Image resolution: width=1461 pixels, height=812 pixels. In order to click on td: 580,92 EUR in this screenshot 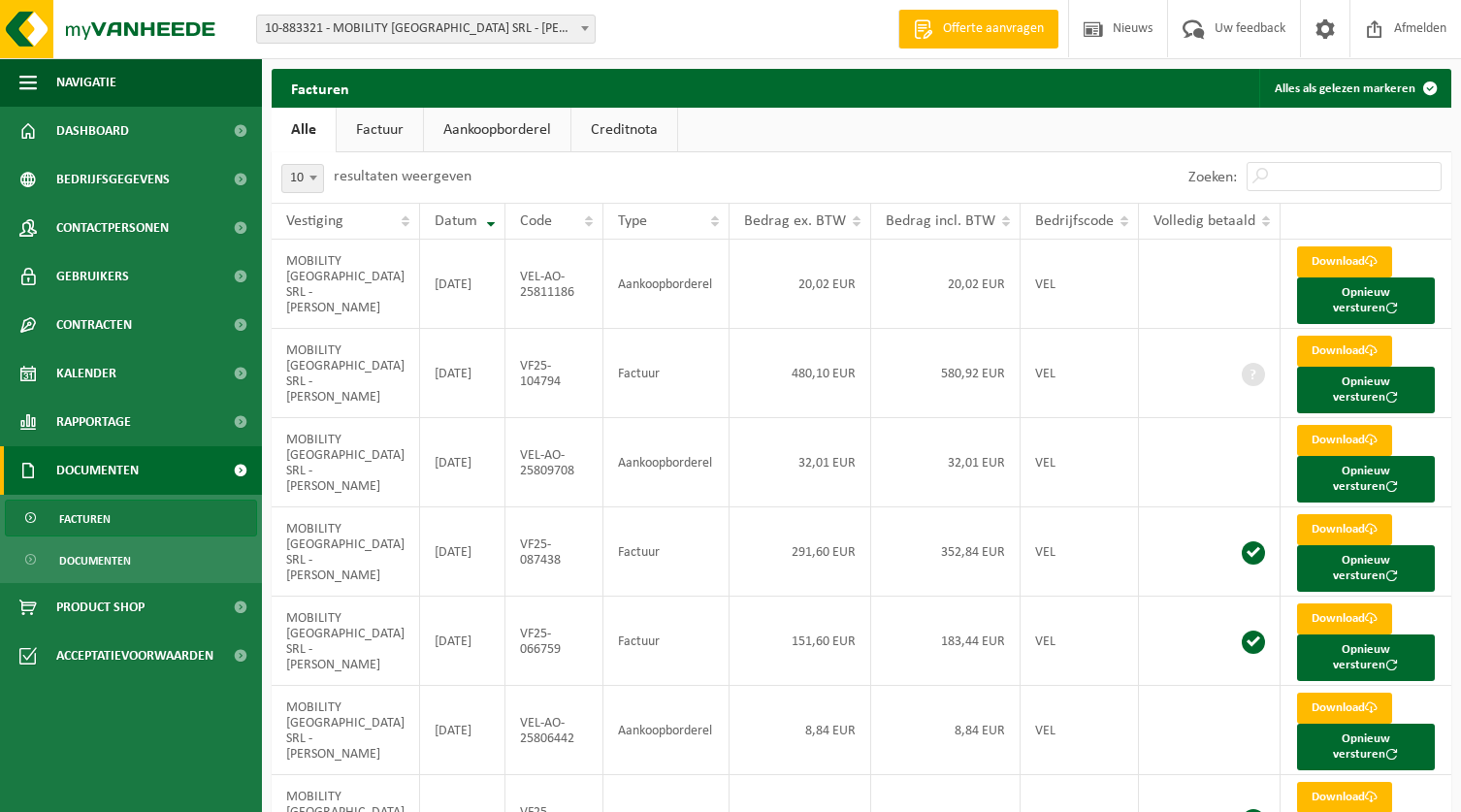, I will do `click(946, 373)`.